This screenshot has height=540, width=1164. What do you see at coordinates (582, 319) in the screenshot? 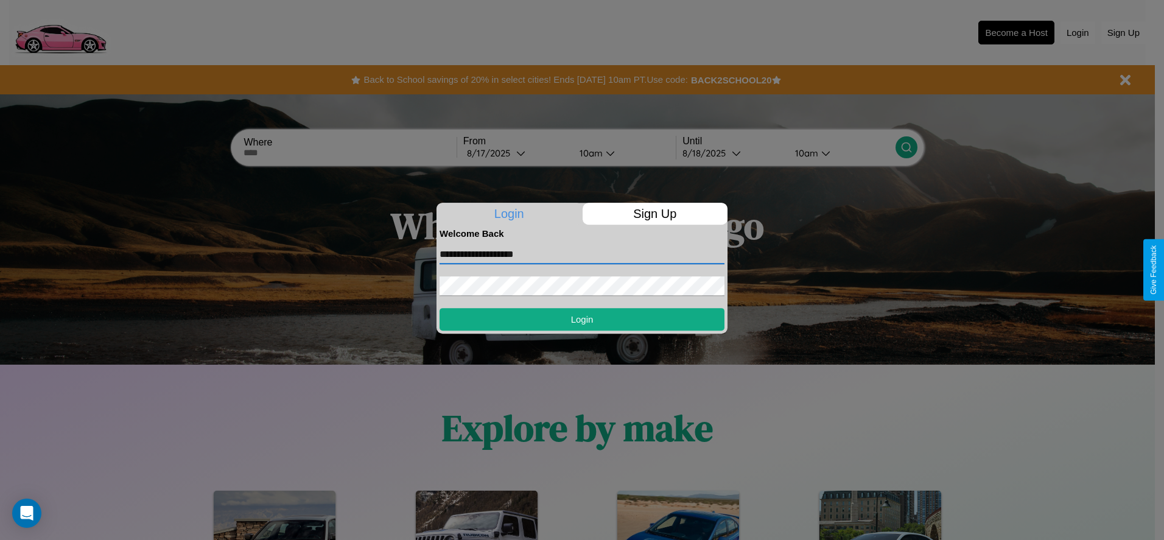
I see `button: Login` at bounding box center [582, 319].